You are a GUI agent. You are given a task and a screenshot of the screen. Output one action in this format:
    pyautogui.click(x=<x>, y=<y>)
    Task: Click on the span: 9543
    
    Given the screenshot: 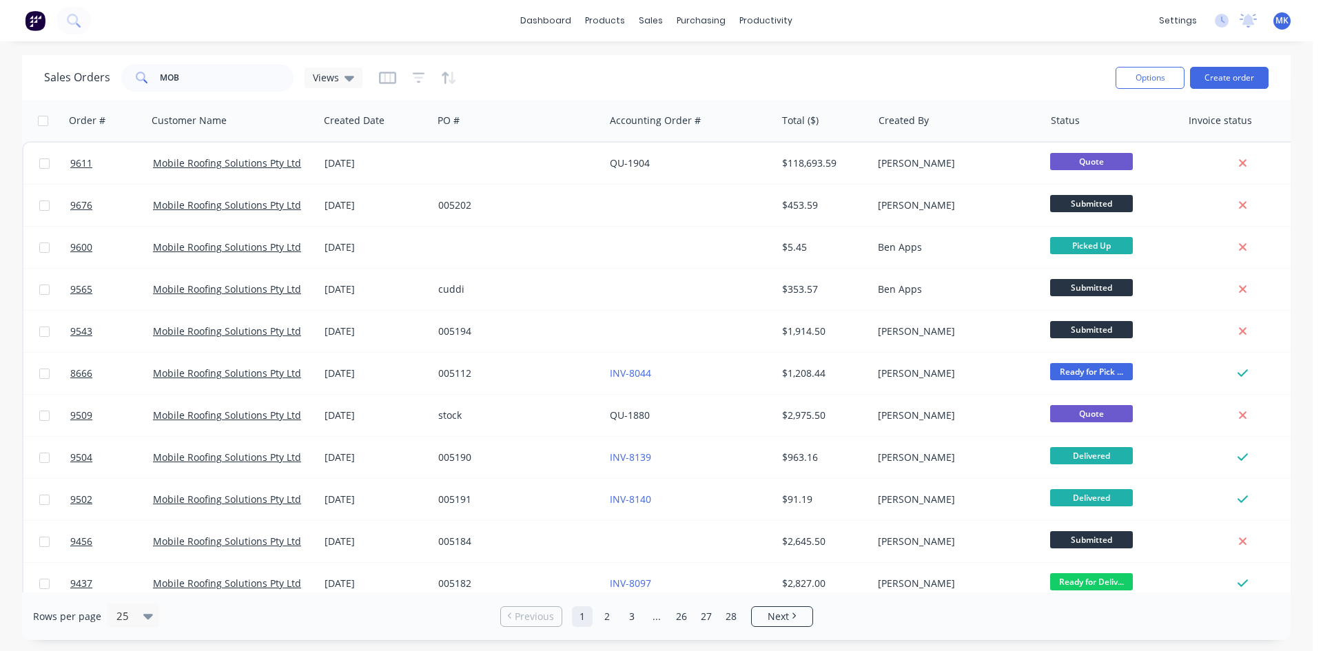 What is the action you would take?
    pyautogui.click(x=81, y=331)
    